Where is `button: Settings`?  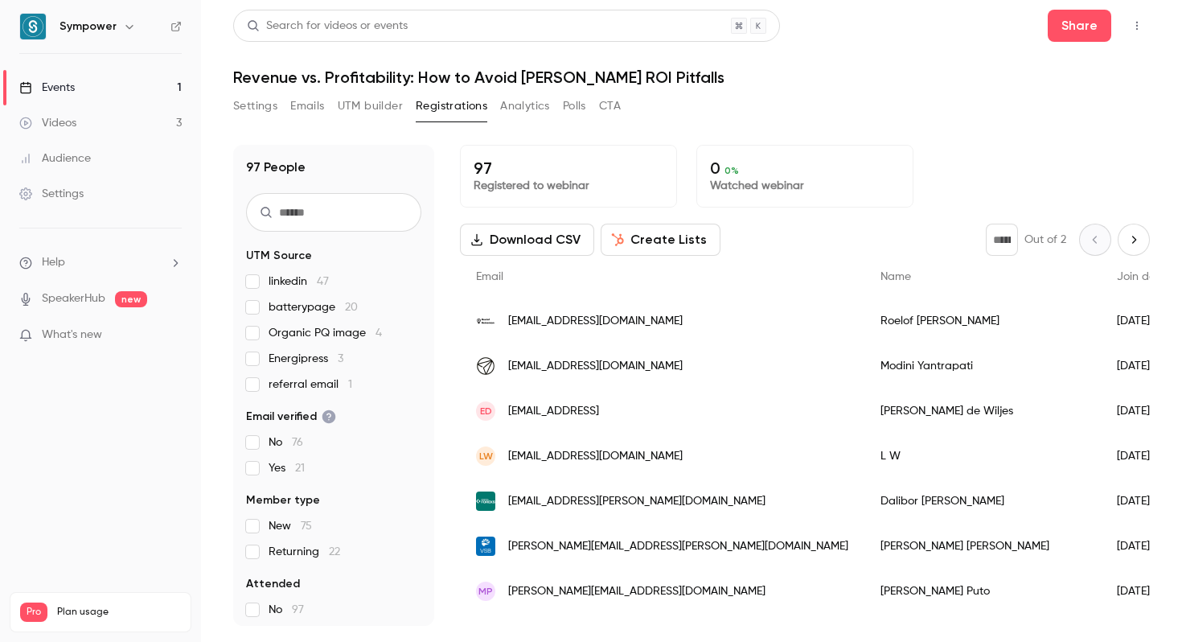
button: Settings is located at coordinates (255, 106).